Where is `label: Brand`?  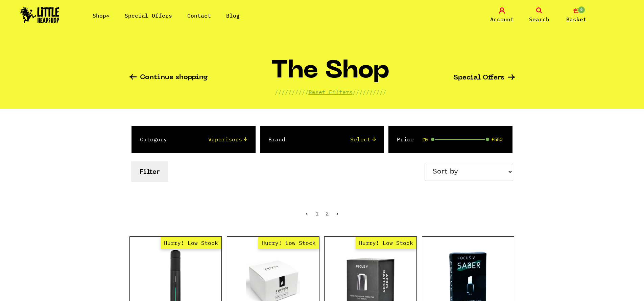 label: Brand is located at coordinates (277, 139).